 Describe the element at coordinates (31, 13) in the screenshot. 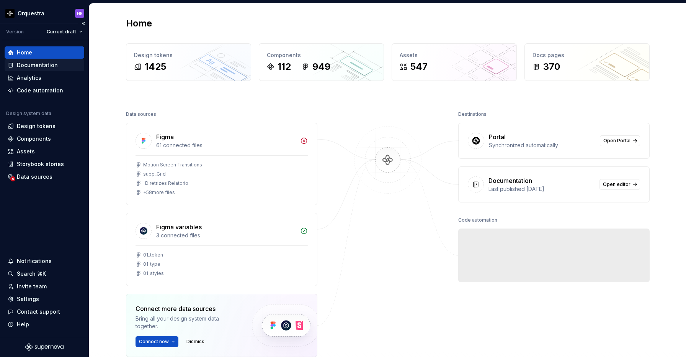

I see `div: Orquestra` at that location.